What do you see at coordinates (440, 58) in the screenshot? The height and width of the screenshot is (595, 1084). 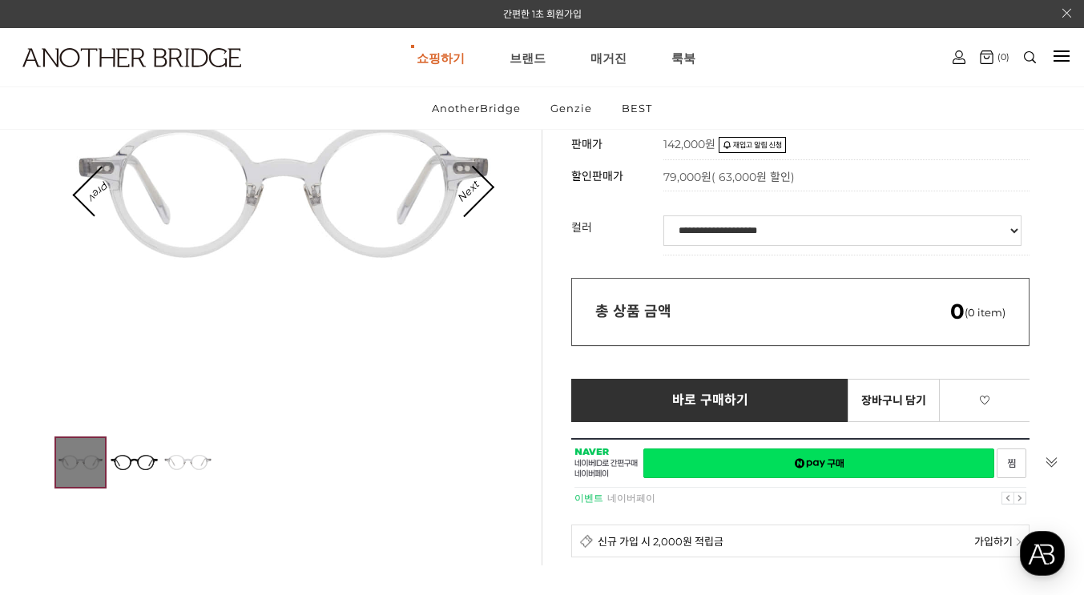 I see `a: 쇼핑하기` at bounding box center [440, 58].